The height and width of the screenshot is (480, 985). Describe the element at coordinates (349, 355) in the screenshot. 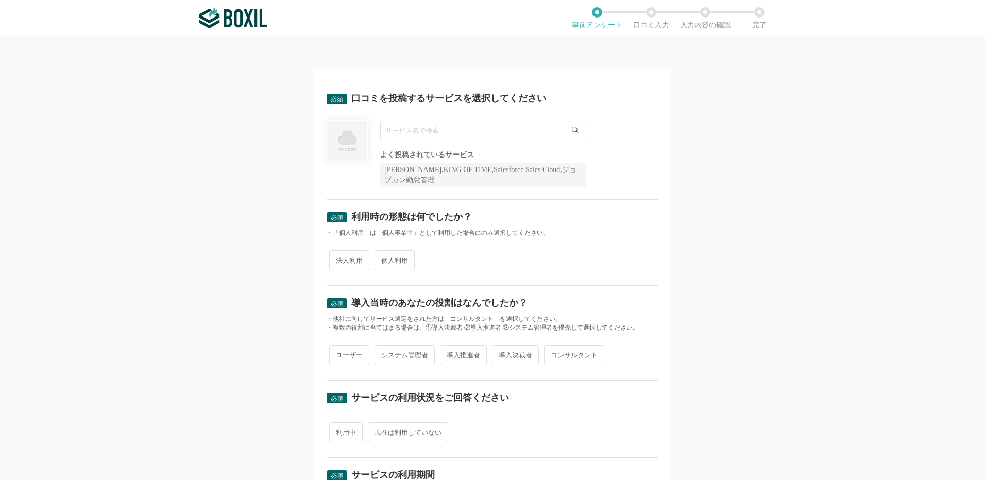

I see `span: ユーザー` at that location.